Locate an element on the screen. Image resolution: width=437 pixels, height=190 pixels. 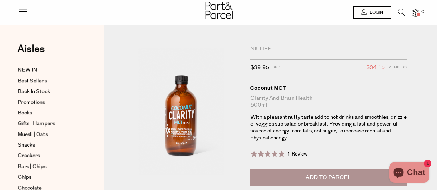
span: $34.15 is located at coordinates (375, 68).